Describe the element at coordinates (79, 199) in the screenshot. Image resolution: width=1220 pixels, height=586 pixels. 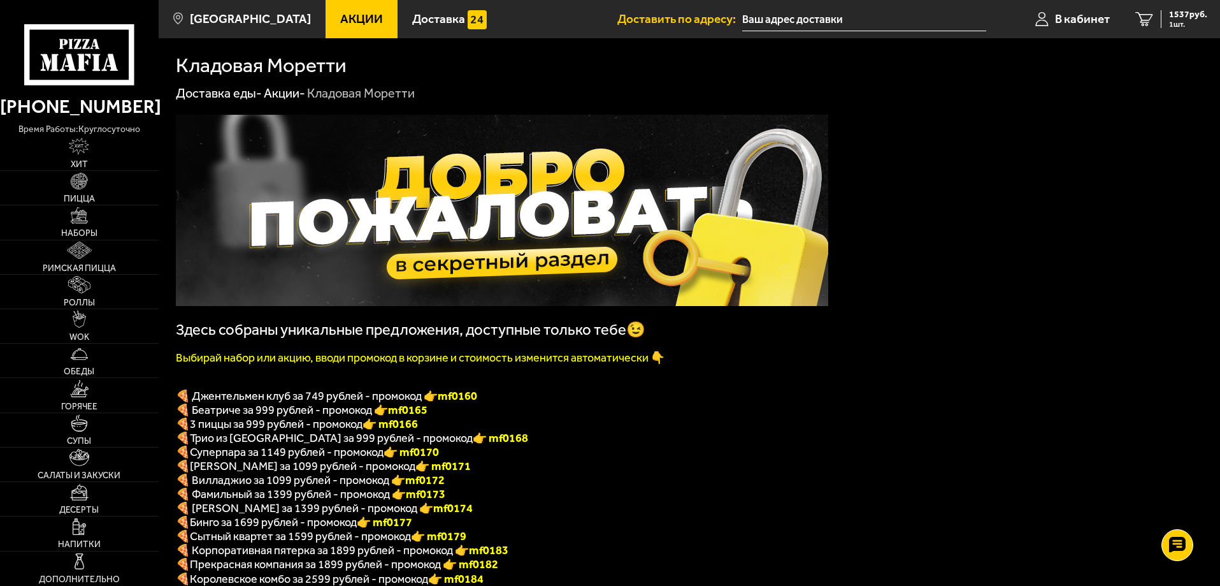
I see `span: Пицца` at that location.